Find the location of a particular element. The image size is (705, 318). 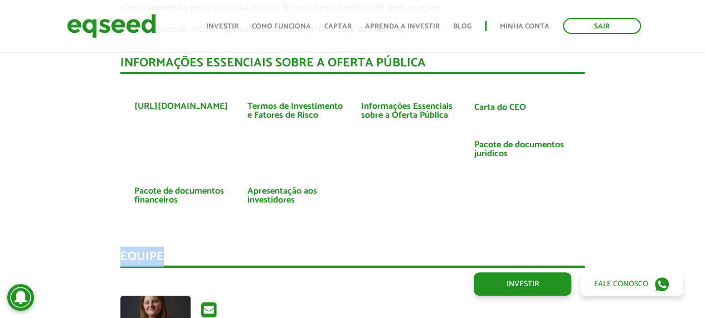

a: Como funciona is located at coordinates (281, 26).